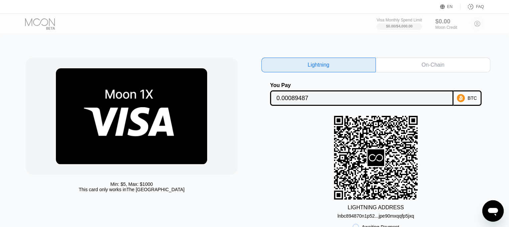 This screenshot has height=227, width=509. Describe the element at coordinates (399, 24) in the screenshot. I see `div: Visa Monthly Spend Limit$0.00/$4,000.00` at that location.